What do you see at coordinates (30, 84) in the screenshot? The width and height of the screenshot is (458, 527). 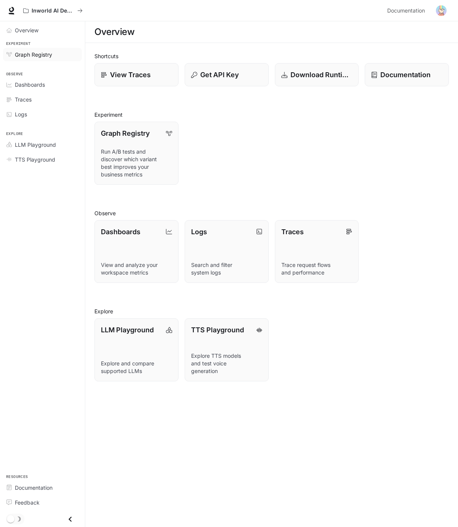 I see `span: Dashboards` at bounding box center [30, 84].